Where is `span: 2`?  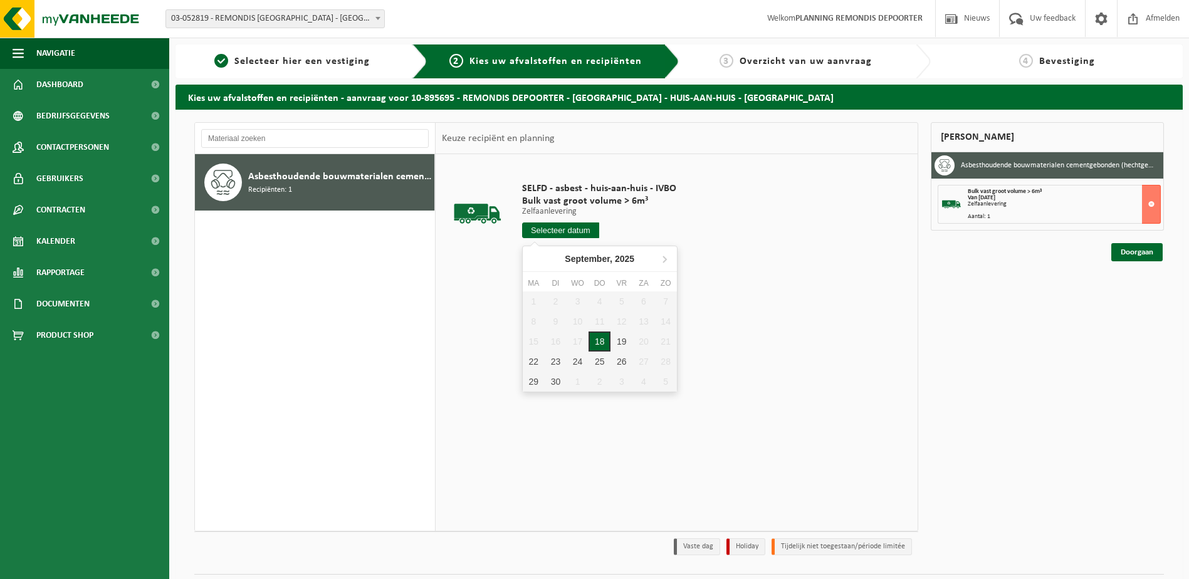 span: 2 is located at coordinates (456, 61).